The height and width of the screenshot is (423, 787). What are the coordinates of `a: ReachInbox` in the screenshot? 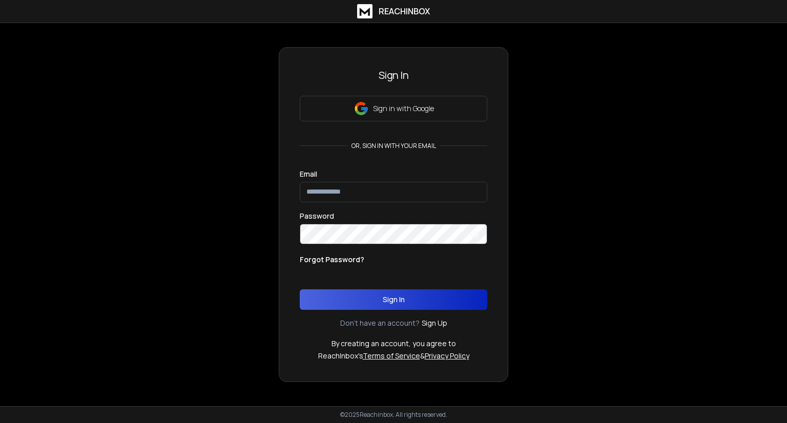 It's located at (393, 11).